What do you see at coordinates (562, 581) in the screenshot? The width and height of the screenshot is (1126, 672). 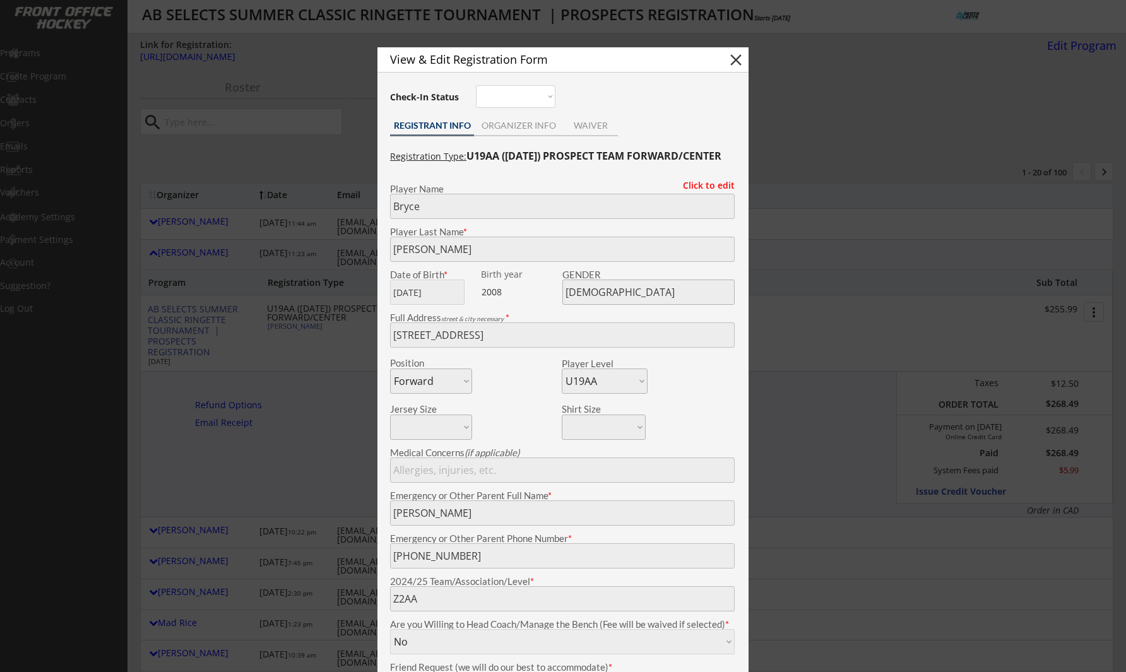 I see `div: 2024/25 Team/Association/Level` at bounding box center [562, 581].